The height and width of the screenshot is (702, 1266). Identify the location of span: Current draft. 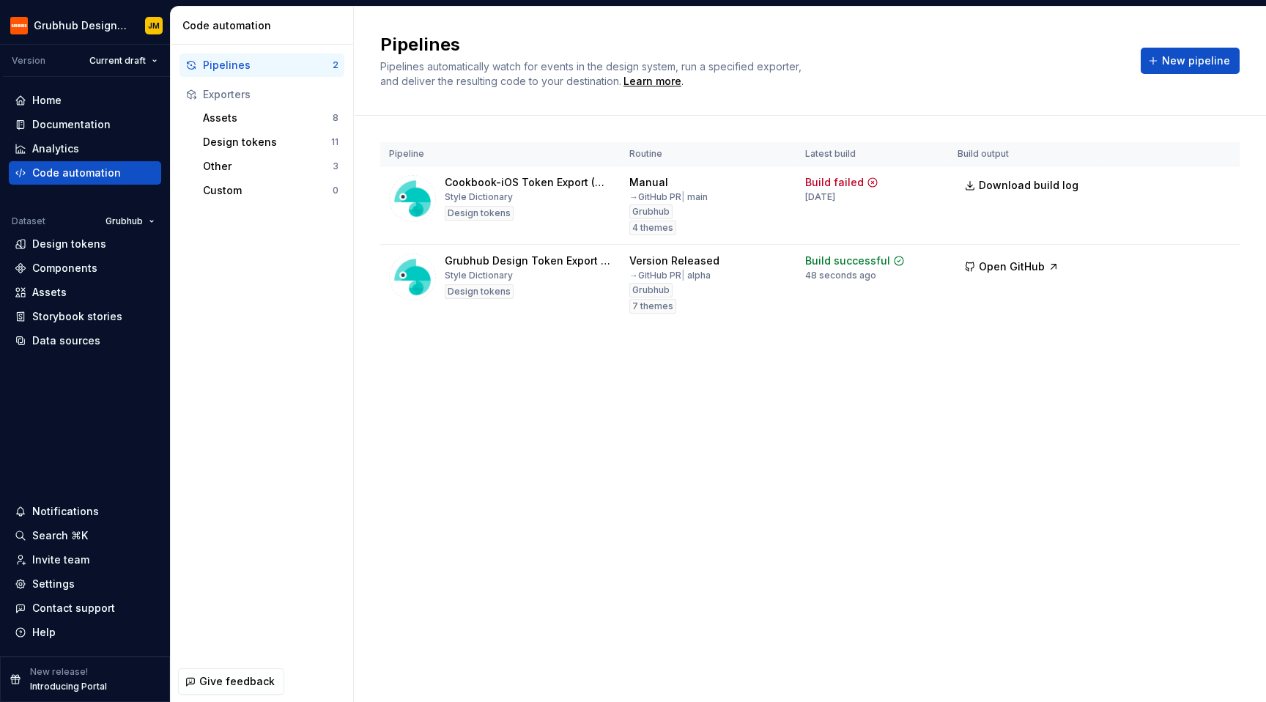
(117, 61).